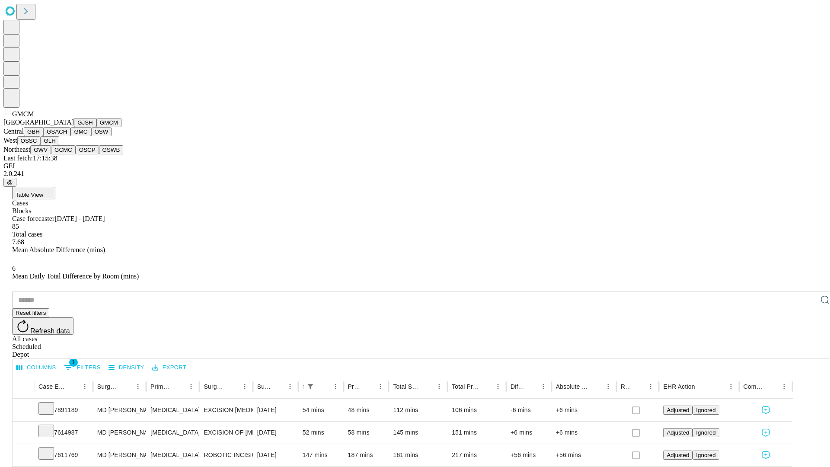 The height and width of the screenshot is (467, 830). Describe the element at coordinates (161, 386) in the screenshot. I see `div: Primary Service` at that location.